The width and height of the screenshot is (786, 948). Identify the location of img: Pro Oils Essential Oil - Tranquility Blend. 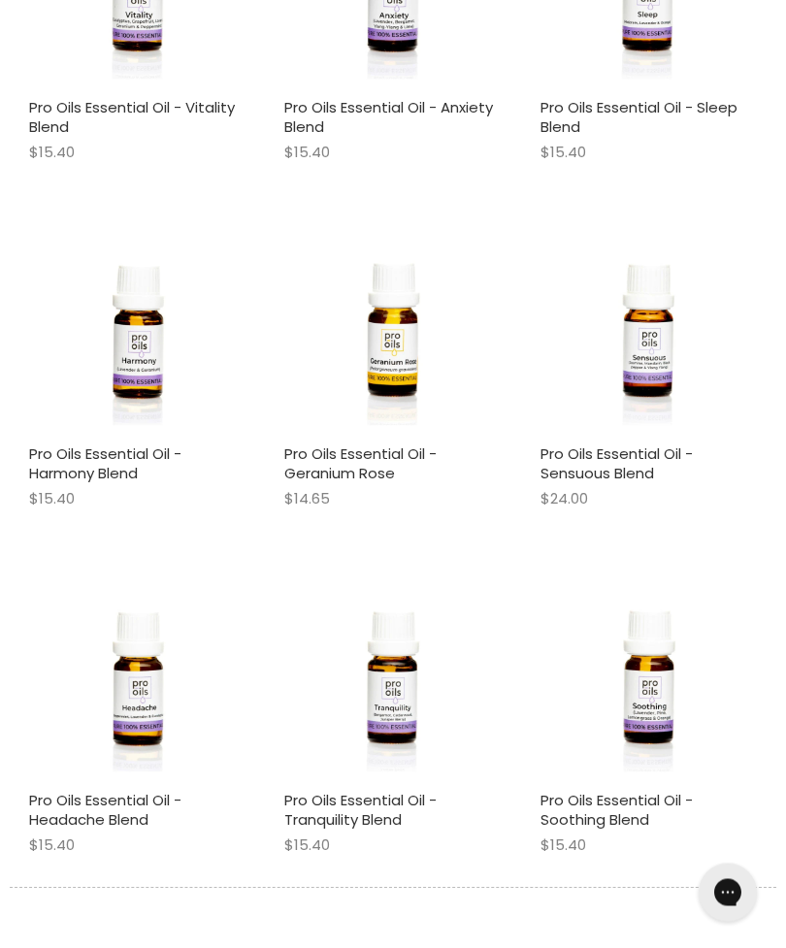
(392, 673).